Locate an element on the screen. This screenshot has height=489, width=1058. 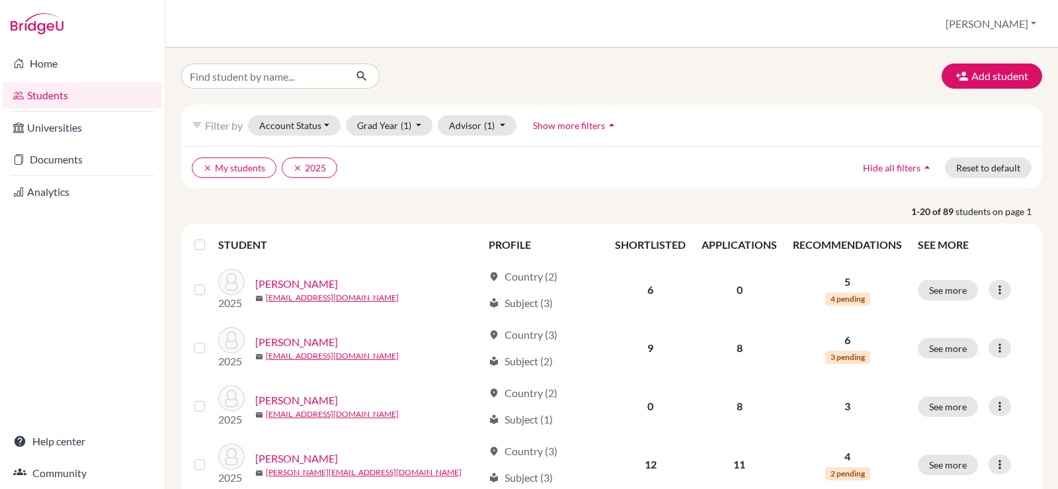
span: 4 pending is located at coordinates (848, 299).